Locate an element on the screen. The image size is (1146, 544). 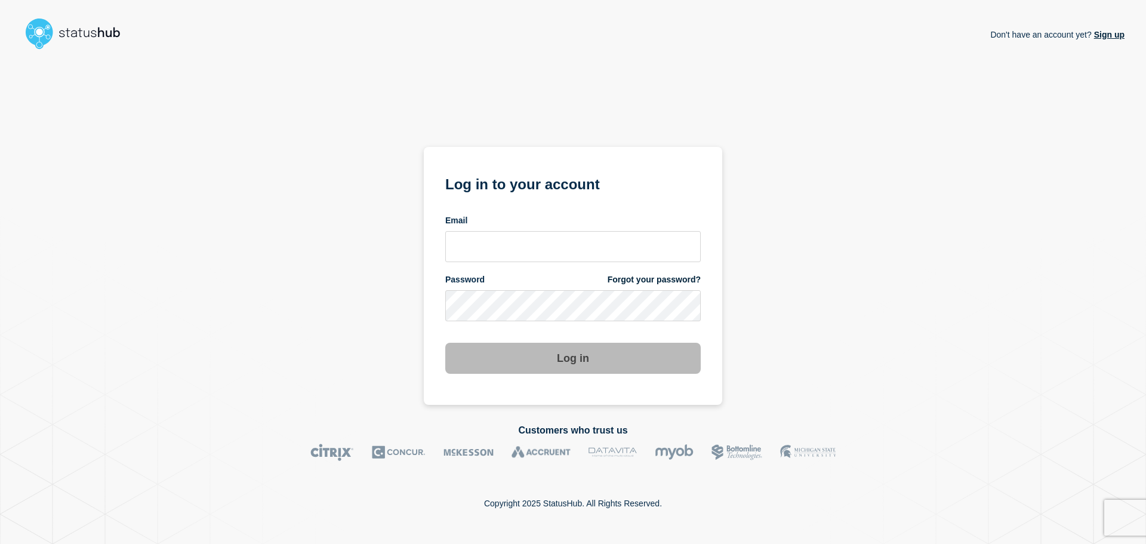
img: Citrix logo is located at coordinates (332, 452).